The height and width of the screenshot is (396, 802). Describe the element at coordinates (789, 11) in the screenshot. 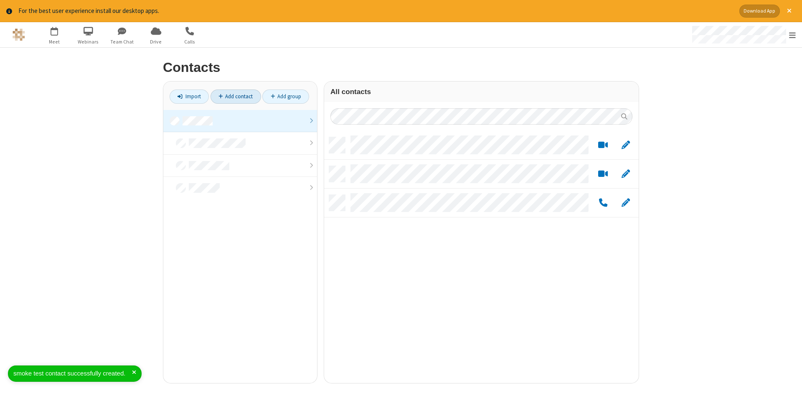

I see `button: Close alert` at that location.